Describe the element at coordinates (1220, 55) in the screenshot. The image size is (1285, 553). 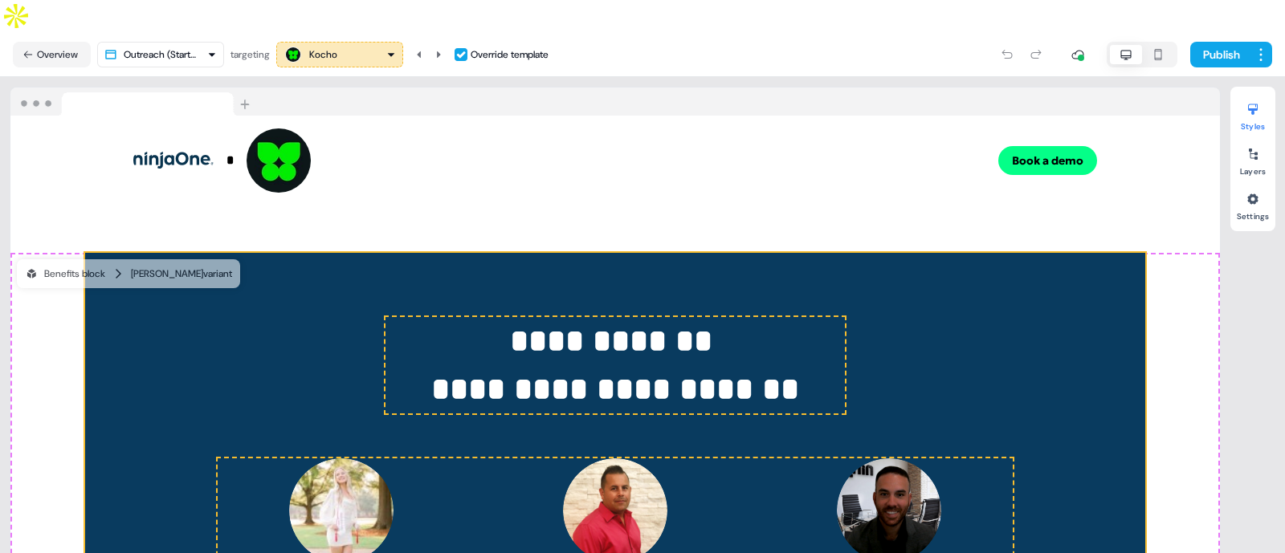
I see `button: Publish` at that location.